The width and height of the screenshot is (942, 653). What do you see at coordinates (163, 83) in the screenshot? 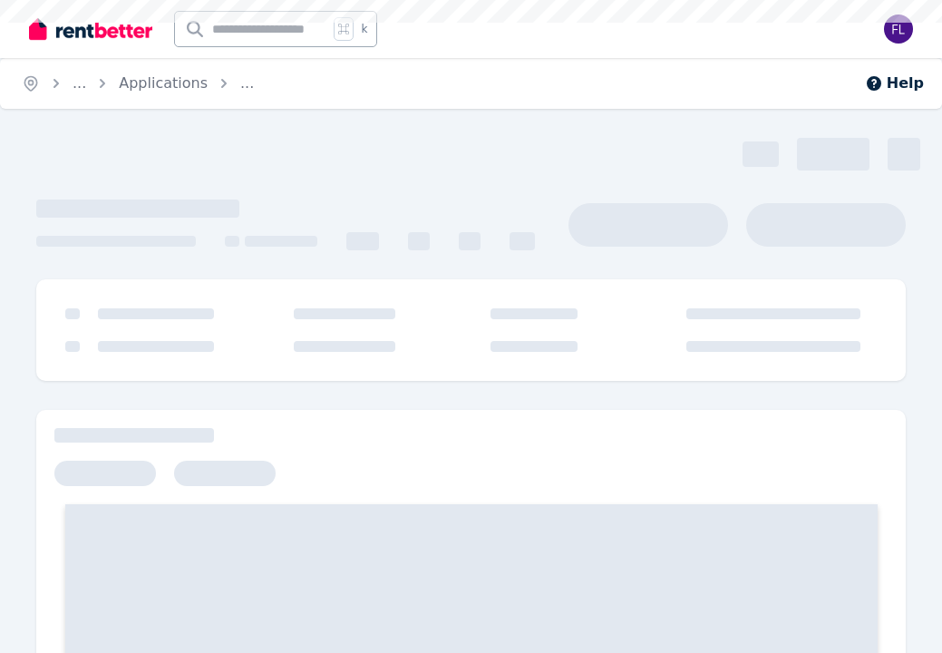
I see `a: Applications` at bounding box center [163, 83].